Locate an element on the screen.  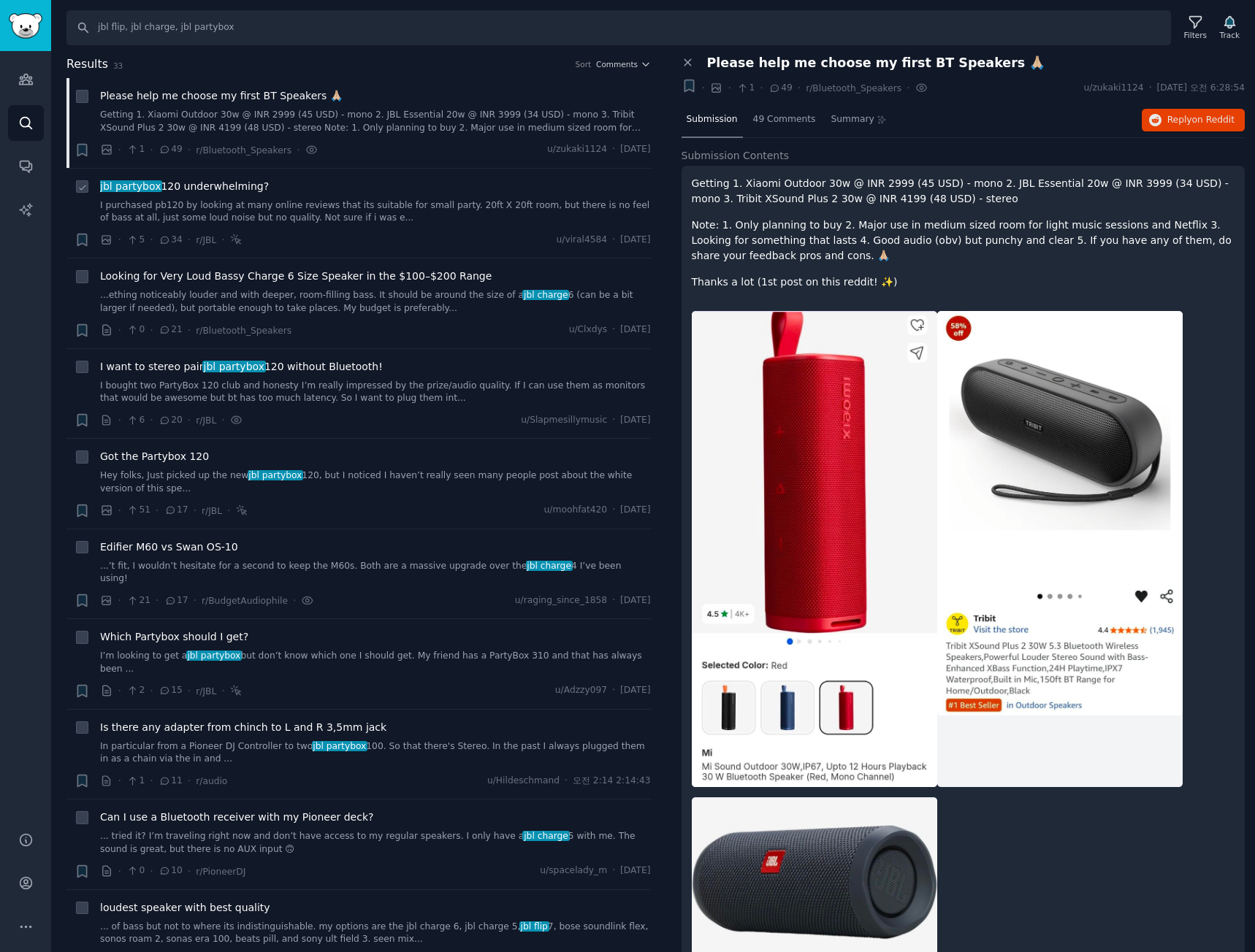
span: 49 Comments is located at coordinates (784, 120).